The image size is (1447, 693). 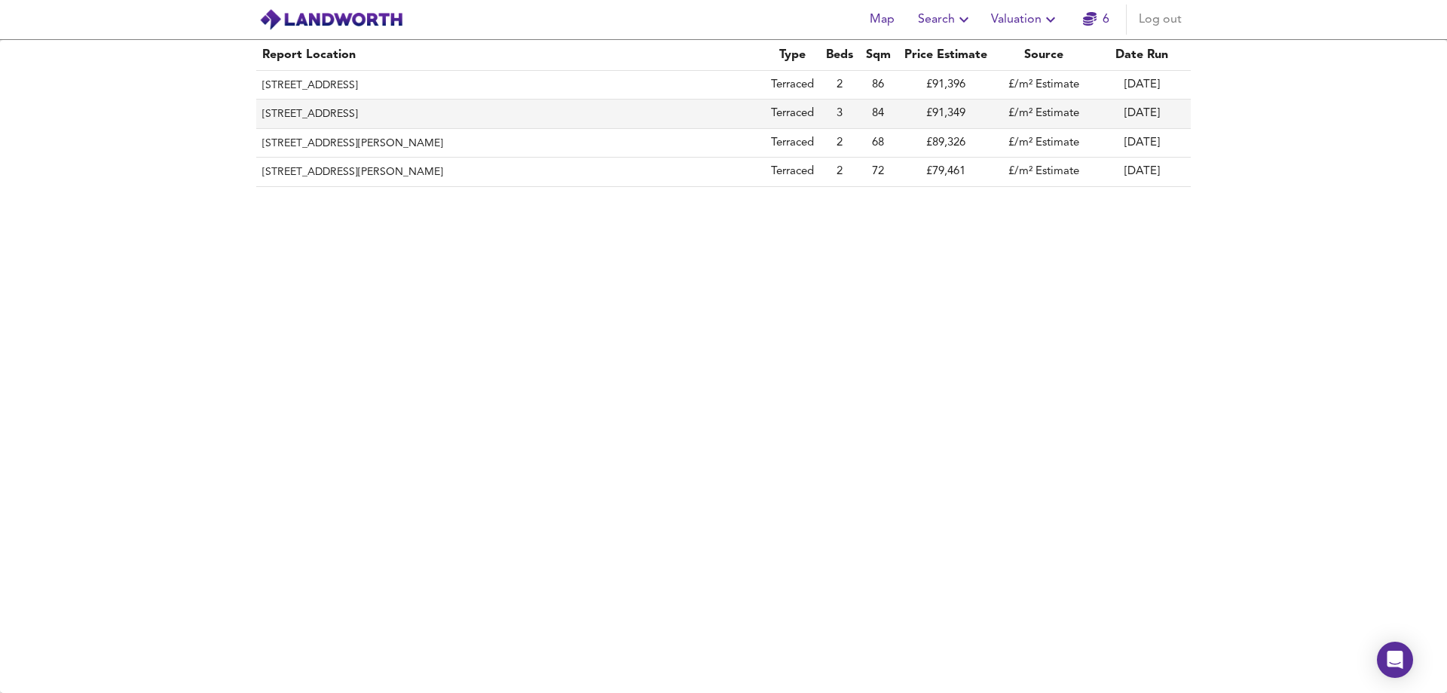 I want to click on div: Open Intercom Messenger, so click(x=1395, y=660).